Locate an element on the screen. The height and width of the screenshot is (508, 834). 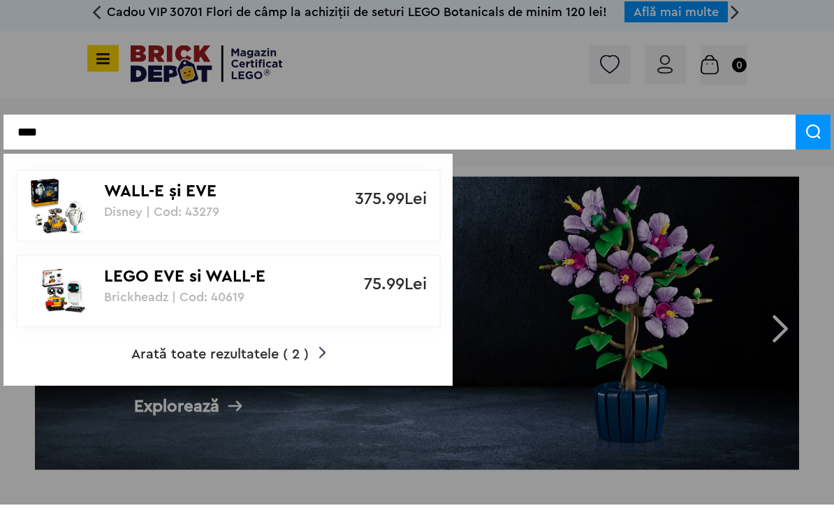
a: Arată toate rezultatele ( 2 ) is located at coordinates (228, 357).